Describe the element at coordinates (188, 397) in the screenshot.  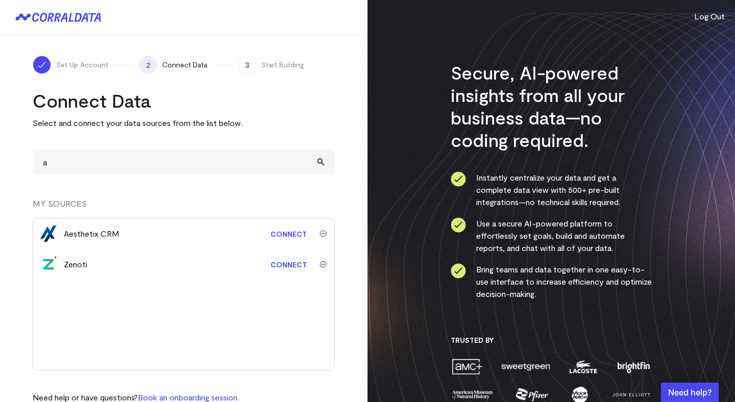
I see `a: Book an onboarding session.` at that location.